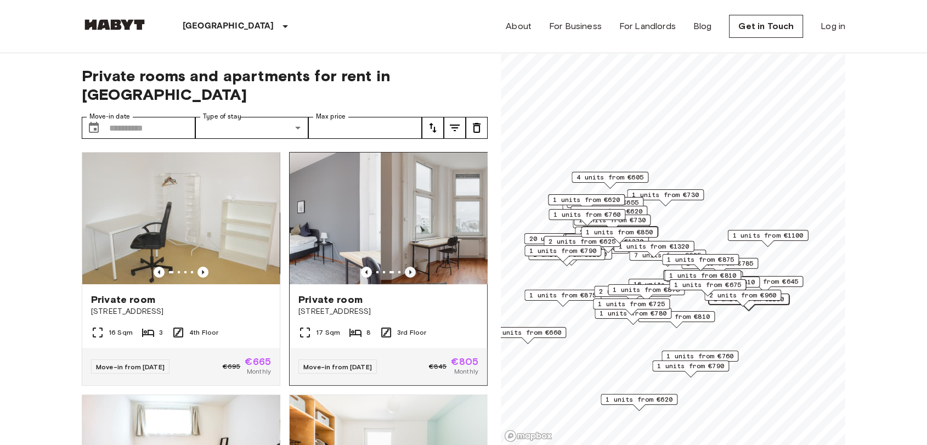 The width and height of the screenshot is (927, 445). Describe the element at coordinates (833, 26) in the screenshot. I see `a: Log in` at that location.